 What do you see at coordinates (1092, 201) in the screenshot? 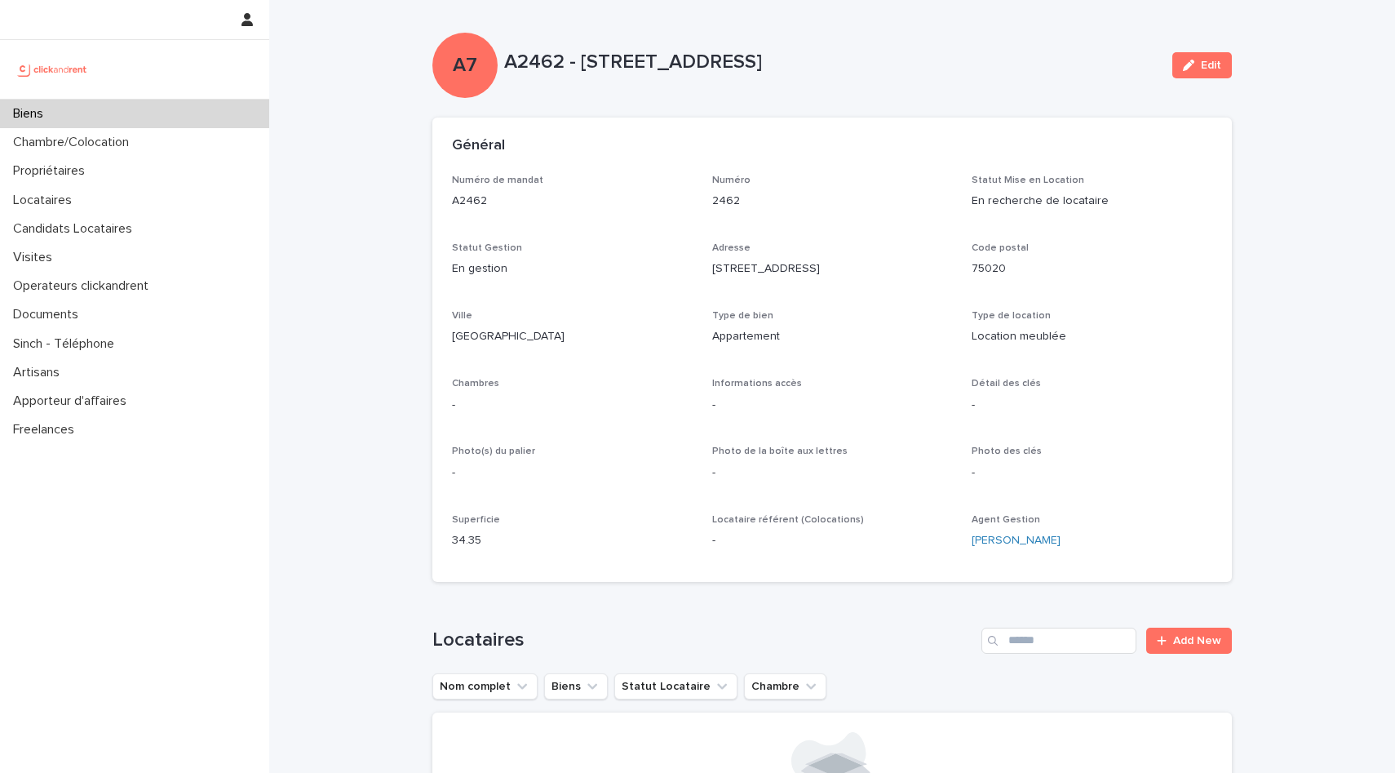
I see `p: En recherche de locataire` at bounding box center [1092, 201].